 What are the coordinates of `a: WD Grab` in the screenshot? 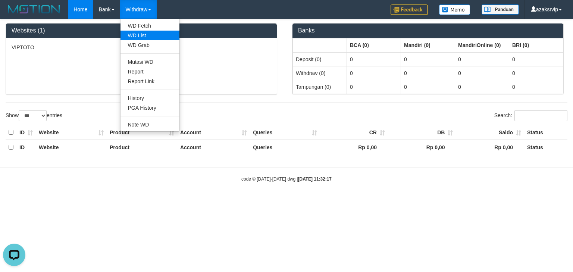 It's located at (150, 45).